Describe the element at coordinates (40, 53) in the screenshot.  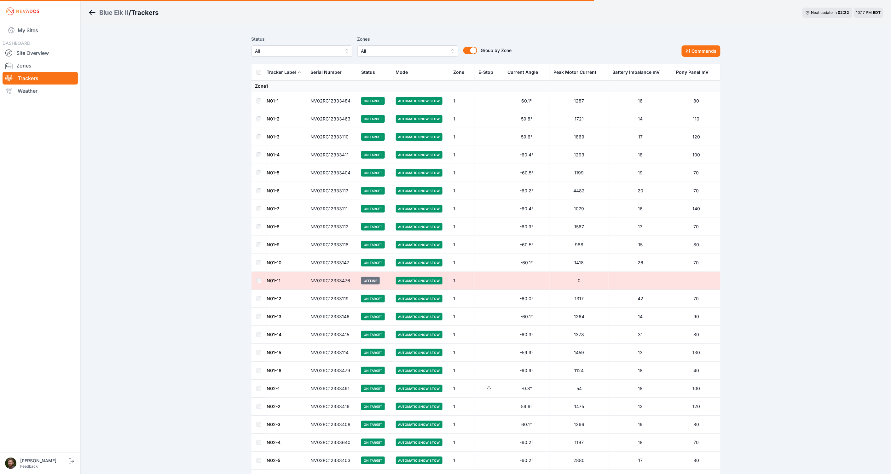
I see `a: Site Overview` at that location.